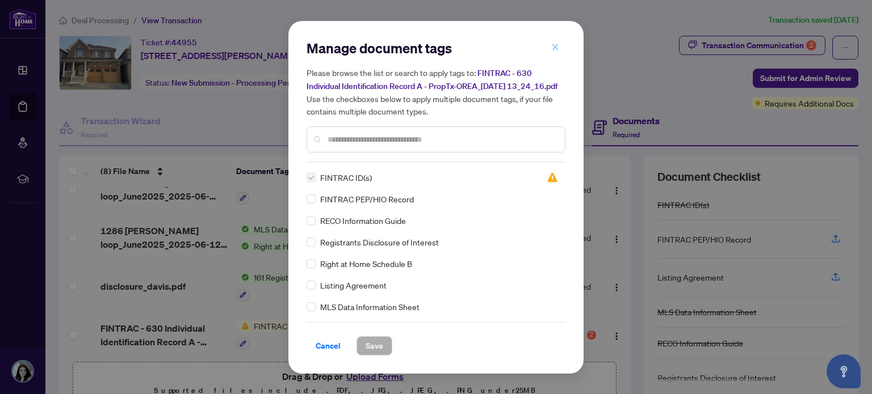 The width and height of the screenshot is (872, 394). Describe the element at coordinates (552, 178) in the screenshot. I see `span: Needs Work` at that location.